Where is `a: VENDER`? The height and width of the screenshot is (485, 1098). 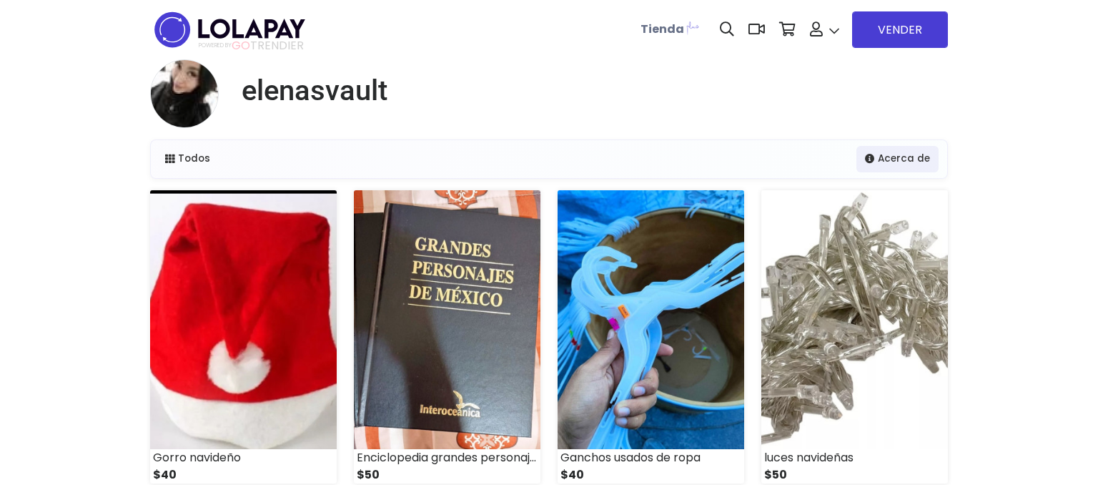 a: VENDER is located at coordinates (900, 29).